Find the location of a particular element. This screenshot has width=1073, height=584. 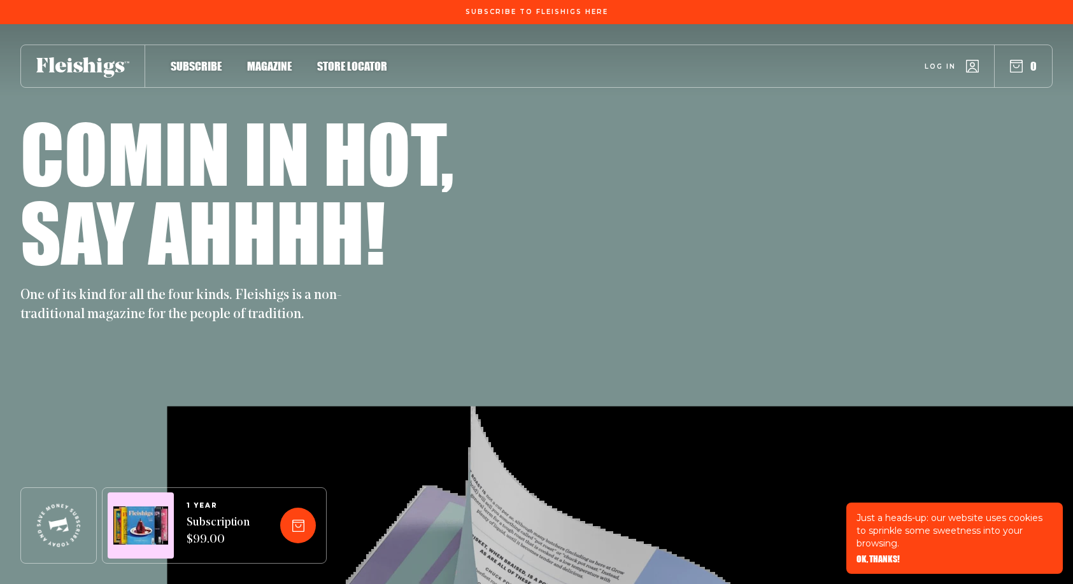

span: 1 YEAR is located at coordinates (218, 506).